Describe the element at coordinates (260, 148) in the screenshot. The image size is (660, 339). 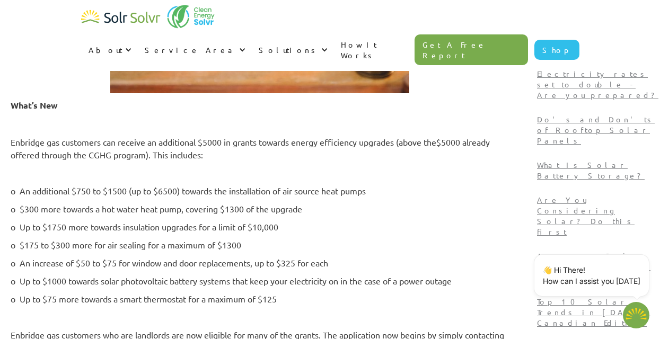
I see `p: Enbridge gas customers can receive an additional $5000 in grants towards energy efficiency upgrad...` at that location.